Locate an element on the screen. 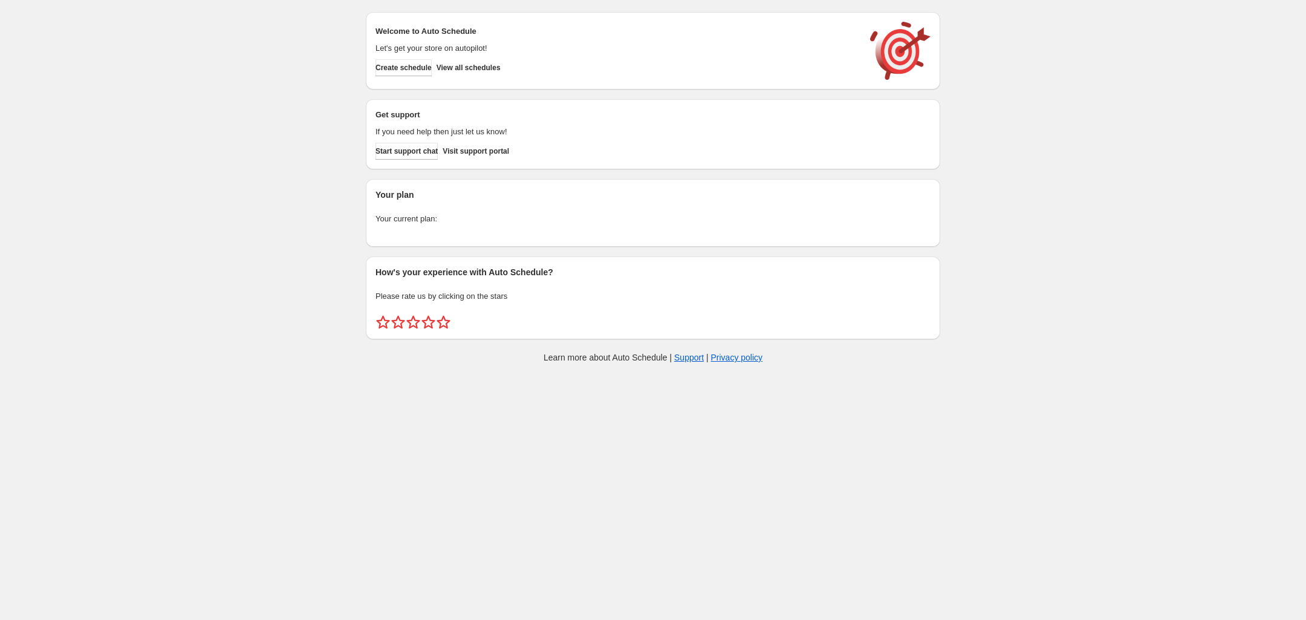 Image resolution: width=1306 pixels, height=620 pixels. p: Your current plan: is located at coordinates (653, 219).